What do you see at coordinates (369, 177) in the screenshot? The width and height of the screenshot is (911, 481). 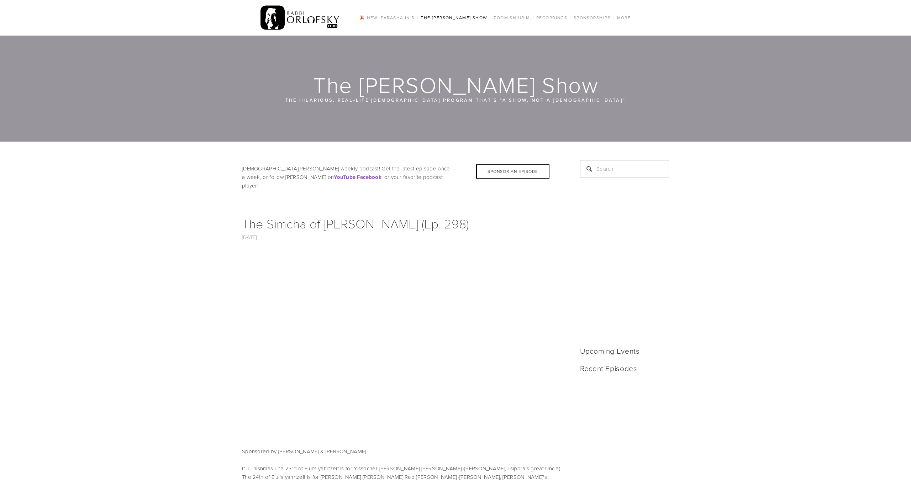 I see `a: Facebook` at bounding box center [369, 177].